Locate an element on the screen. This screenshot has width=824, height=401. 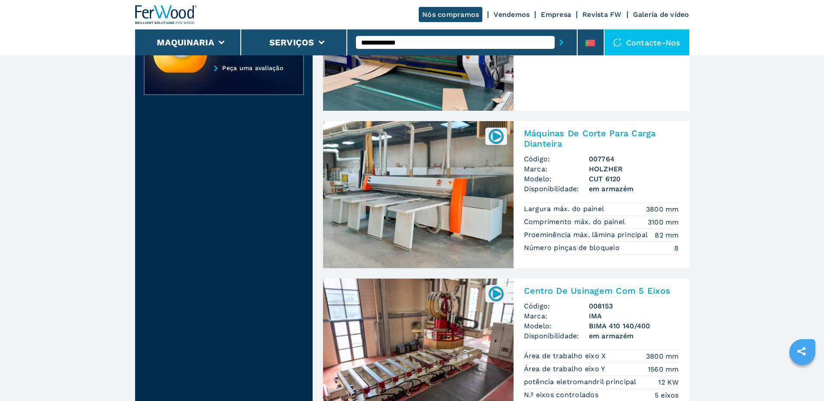
div: Contacte-nos is located at coordinates (647, 42).